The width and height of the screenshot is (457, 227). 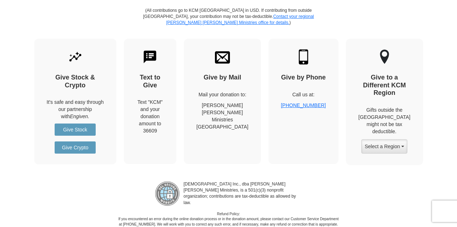 I want to click on h4: Give by Phone, so click(x=304, y=78).